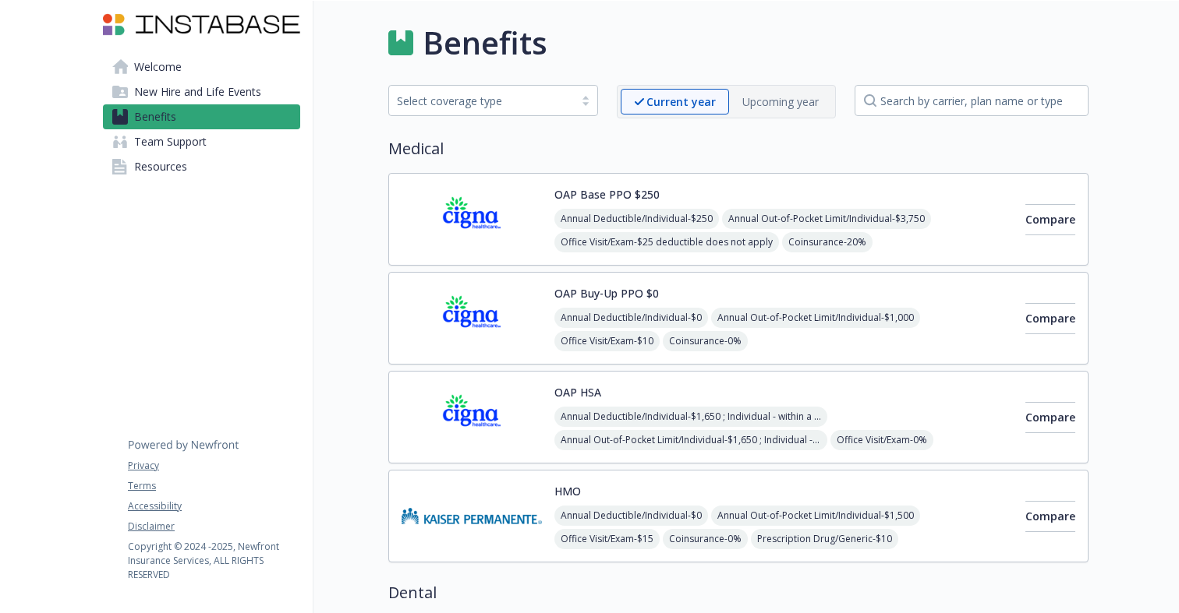 This screenshot has width=1179, height=613. I want to click on span: Annual Deductible/Individual - $250, so click(636, 219).